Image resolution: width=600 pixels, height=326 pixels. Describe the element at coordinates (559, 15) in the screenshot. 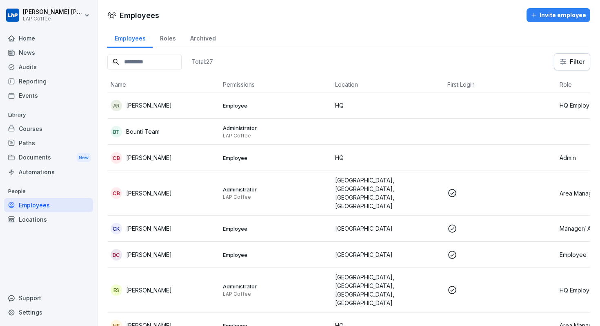

I see `button: Invite employee` at that location.